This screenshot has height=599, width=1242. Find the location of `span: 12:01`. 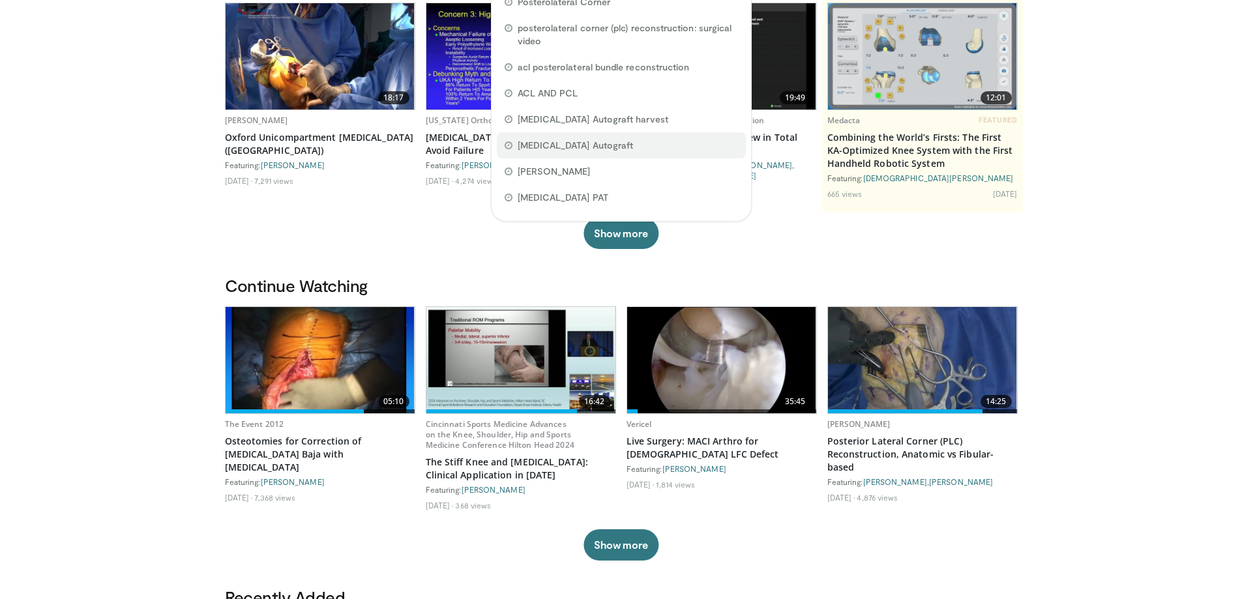

span: 12:01 is located at coordinates (996, 98).